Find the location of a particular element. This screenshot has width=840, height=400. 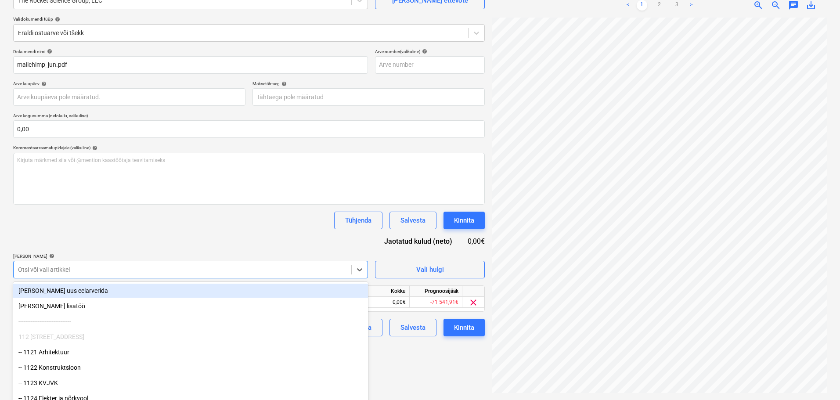

div: -71 541,91€ is located at coordinates (436, 302).